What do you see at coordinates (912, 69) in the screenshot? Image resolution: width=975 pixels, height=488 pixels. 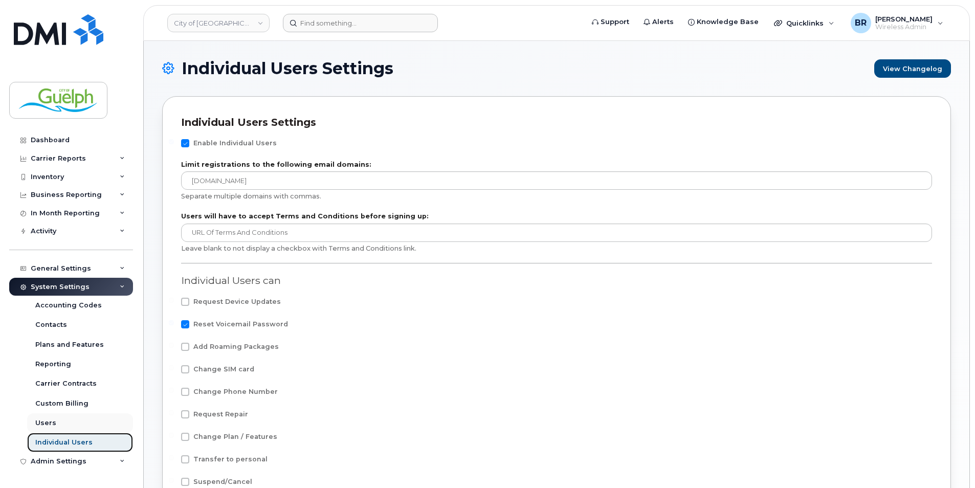 I see `a: View Changelog` at bounding box center [912, 69].